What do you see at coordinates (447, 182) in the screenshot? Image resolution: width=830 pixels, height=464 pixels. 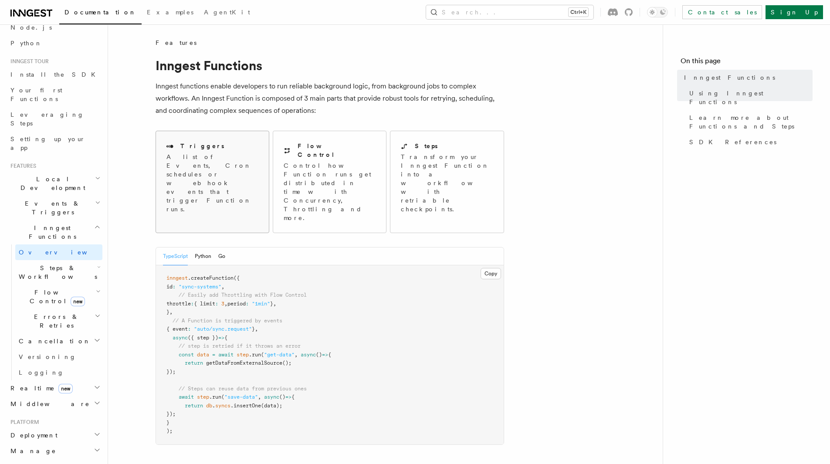 I see `a: StepsTransform your Inngest Function into a workflow with retriable checkpoints.` at bounding box center [447, 182].